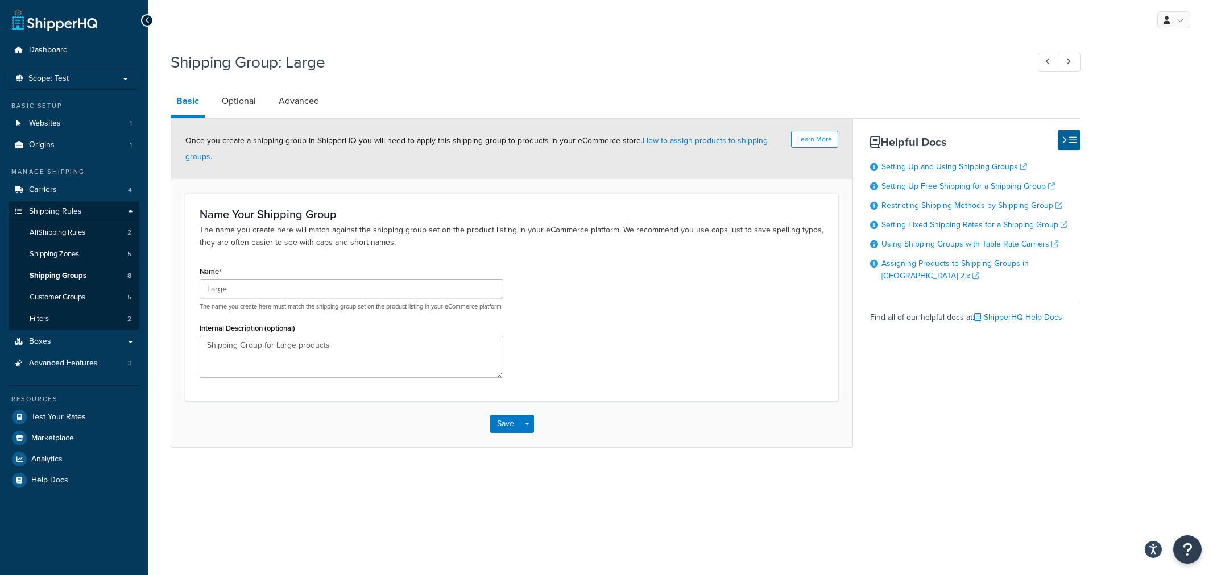 Image resolution: width=1213 pixels, height=575 pixels. What do you see at coordinates (57, 297) in the screenshot?
I see `span: Customer Groups` at bounding box center [57, 297].